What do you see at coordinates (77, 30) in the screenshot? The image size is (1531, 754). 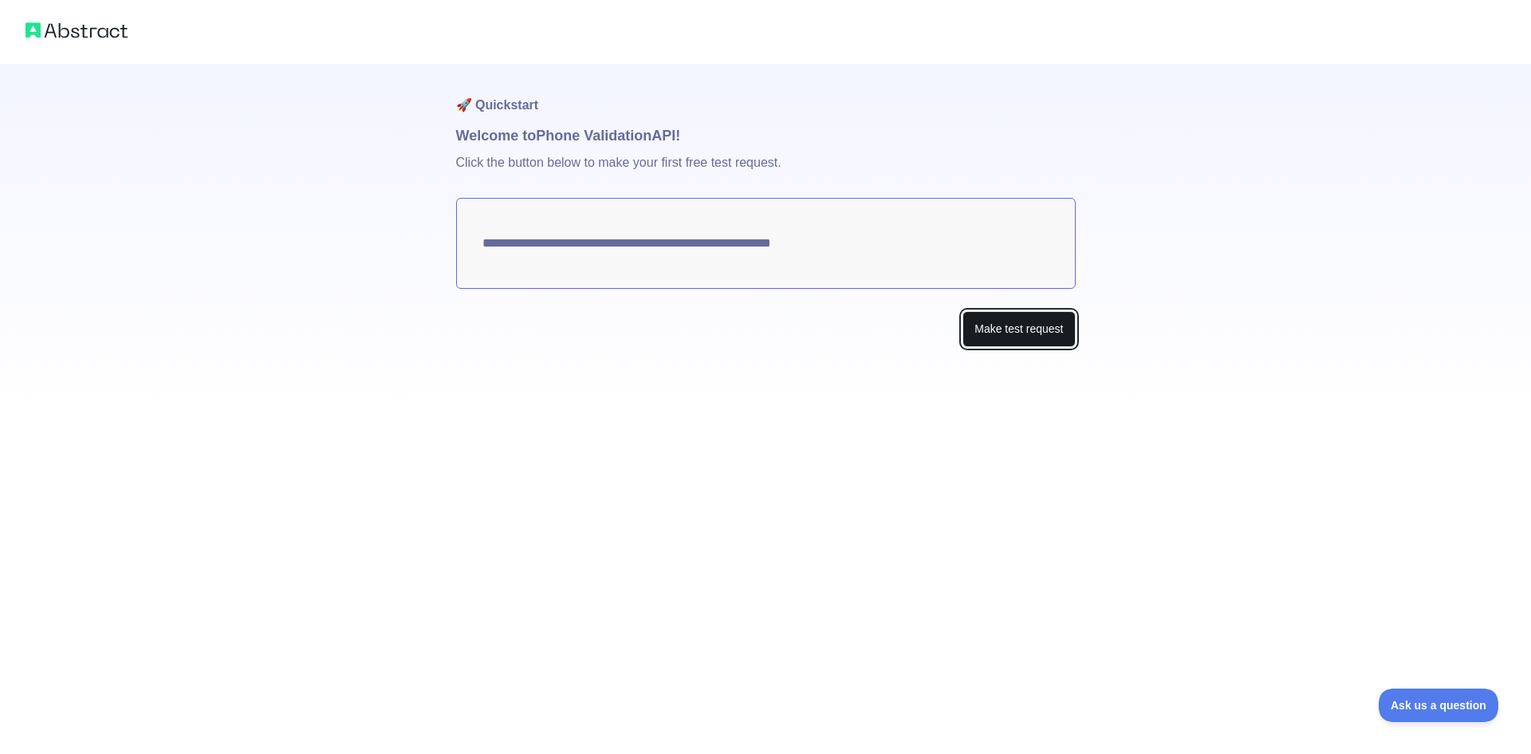 I see `img: Abstract logo` at bounding box center [77, 30].